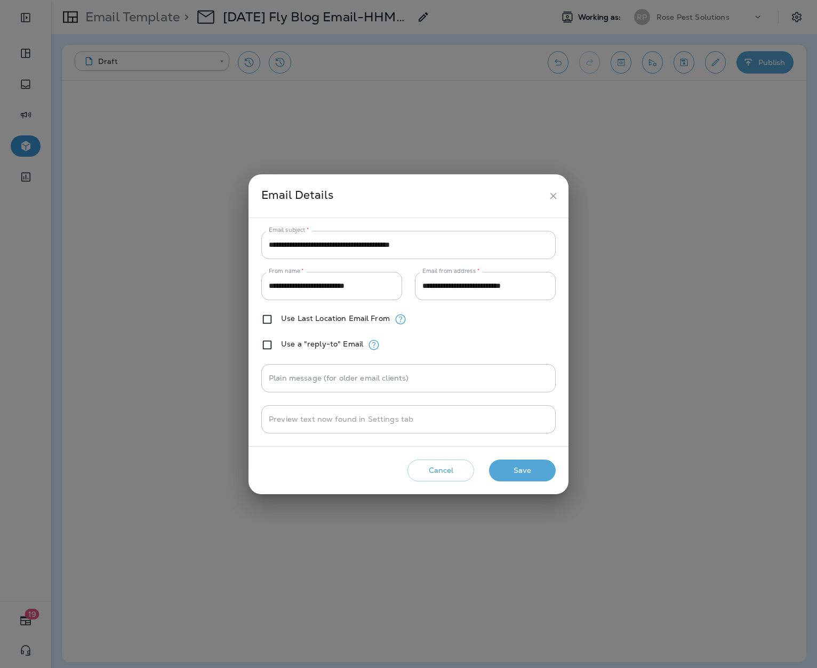 This screenshot has width=817, height=668. What do you see at coordinates (322, 344) in the screenshot?
I see `label: Use a "reply-to" Email` at bounding box center [322, 344].